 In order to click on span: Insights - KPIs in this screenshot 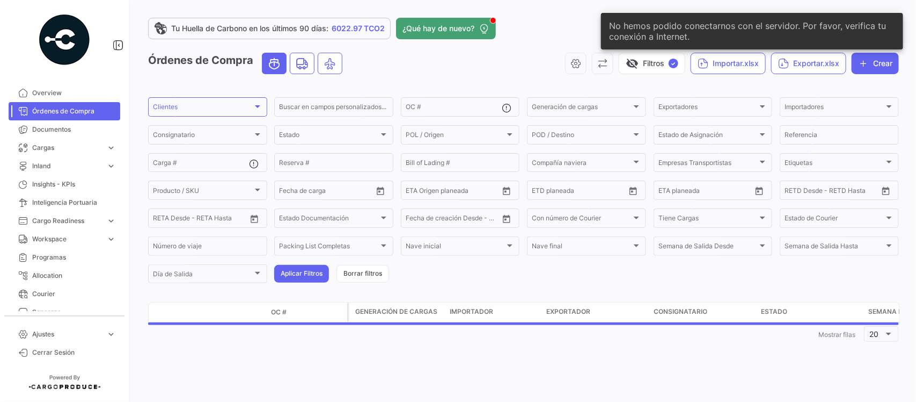, I will do `click(74, 184)`.